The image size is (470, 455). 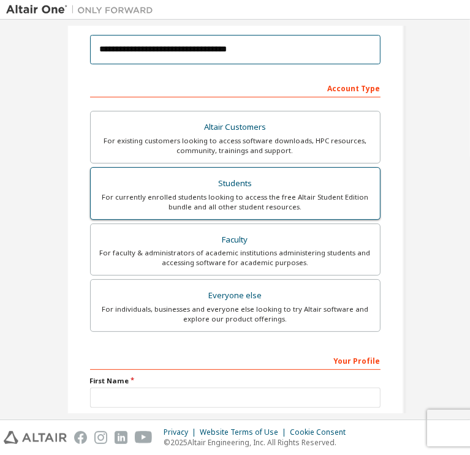 What do you see at coordinates (121, 438) in the screenshot?
I see `img: linkedin.svg` at bounding box center [121, 438].